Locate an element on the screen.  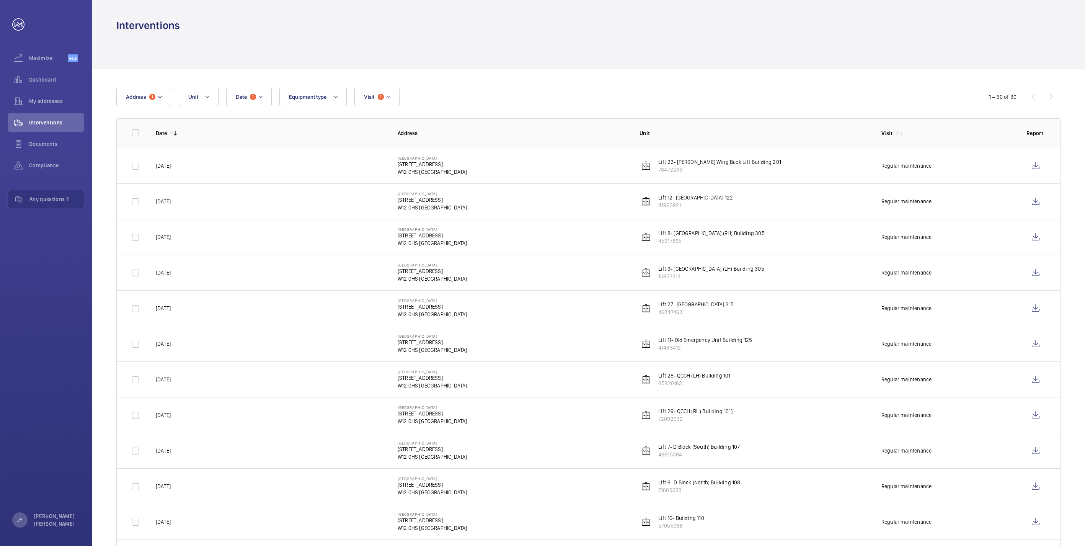
p: 78472233 is located at coordinates (719, 169).